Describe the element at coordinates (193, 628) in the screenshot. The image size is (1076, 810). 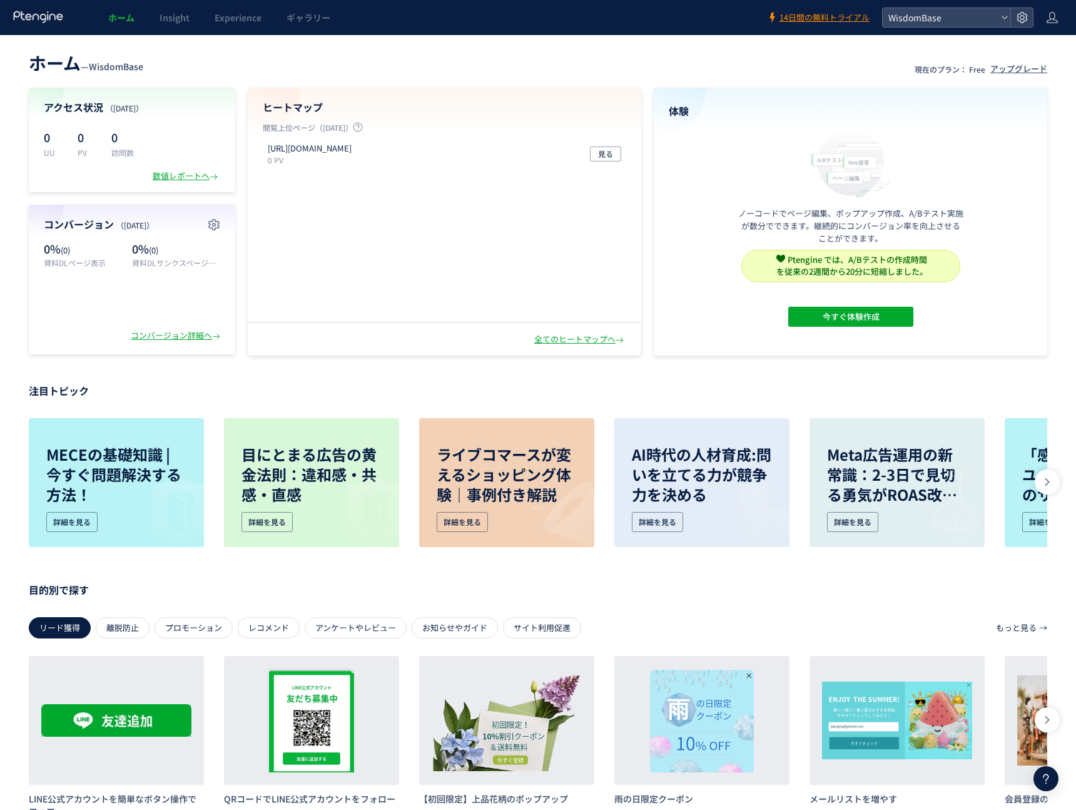
I see `div: プロモーション` at that location.